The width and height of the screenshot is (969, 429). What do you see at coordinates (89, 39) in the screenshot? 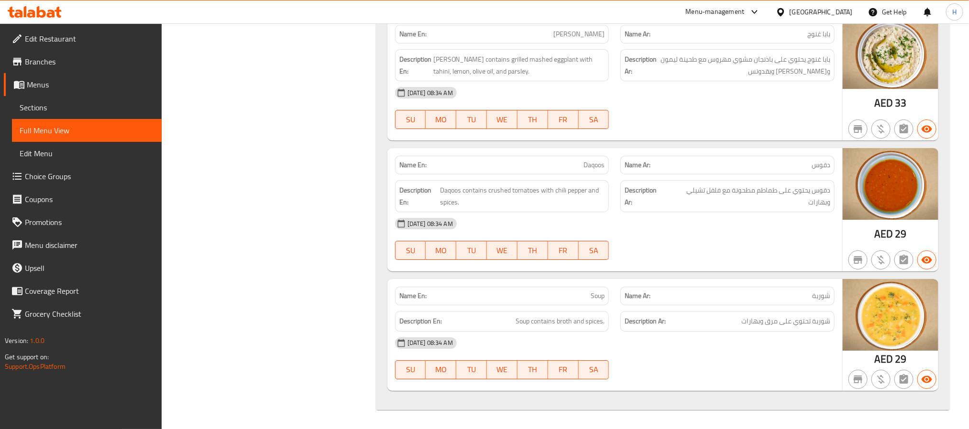
I see `span: Edit Restaurant` at bounding box center [89, 39].